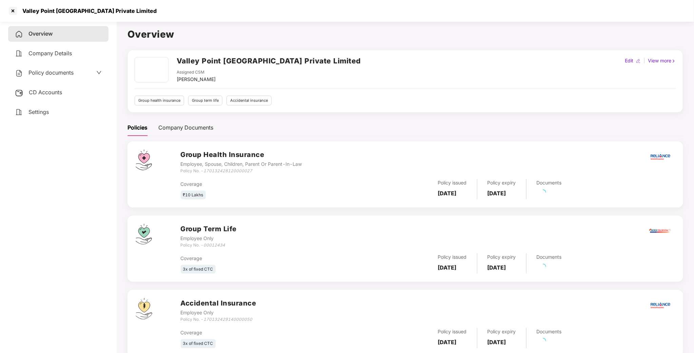 The image size is (694, 353). I want to click on div: Policies, so click(137, 127).